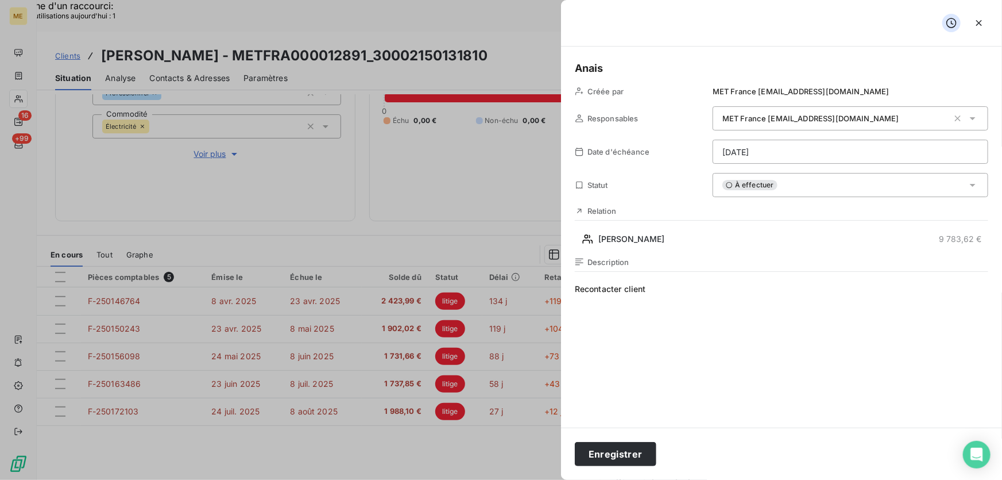  I want to click on span: Date d'échéance, so click(619, 152).